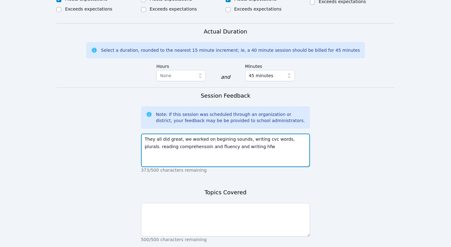  I want to click on div: and, so click(225, 77).